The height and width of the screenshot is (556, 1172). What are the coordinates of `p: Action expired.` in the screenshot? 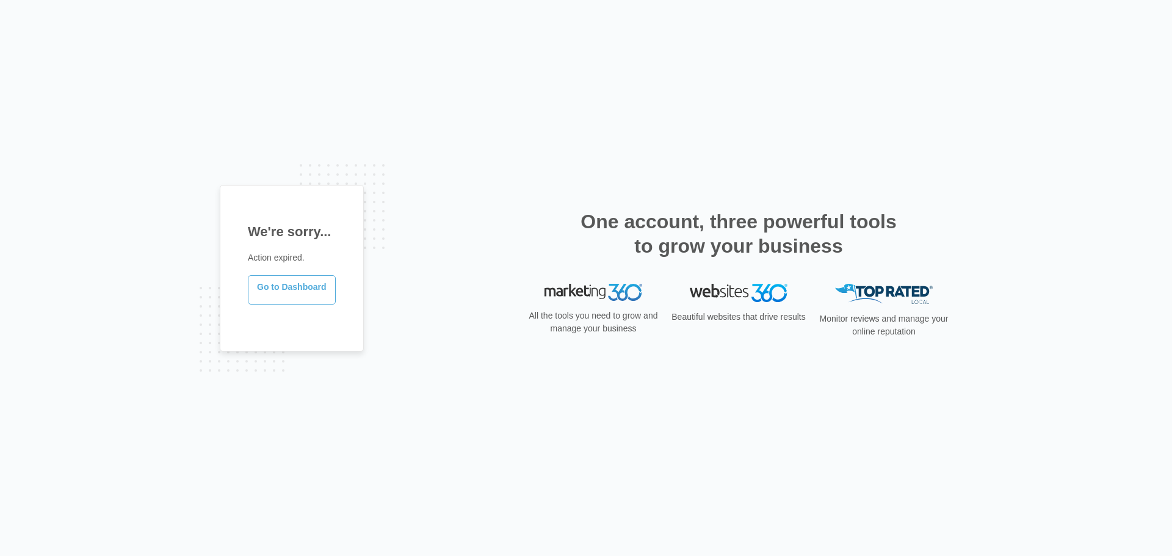 It's located at (292, 258).